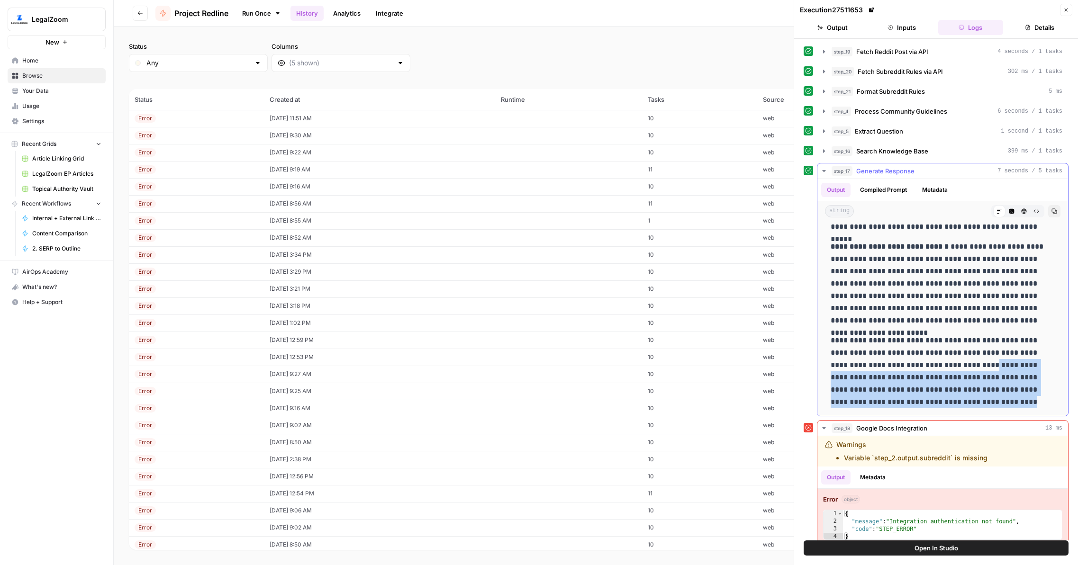  What do you see at coordinates (833, 537) in the screenshot?
I see `div: 4` at bounding box center [833, 537].